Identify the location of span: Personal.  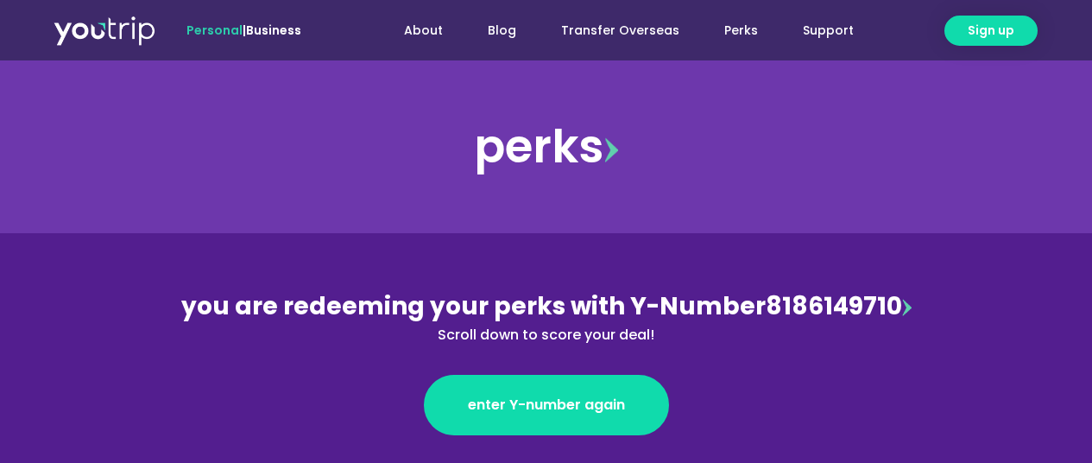
(214, 30).